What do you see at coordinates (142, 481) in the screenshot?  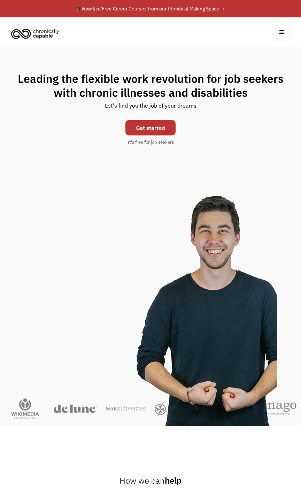 I see `span: How we can` at bounding box center [142, 481].